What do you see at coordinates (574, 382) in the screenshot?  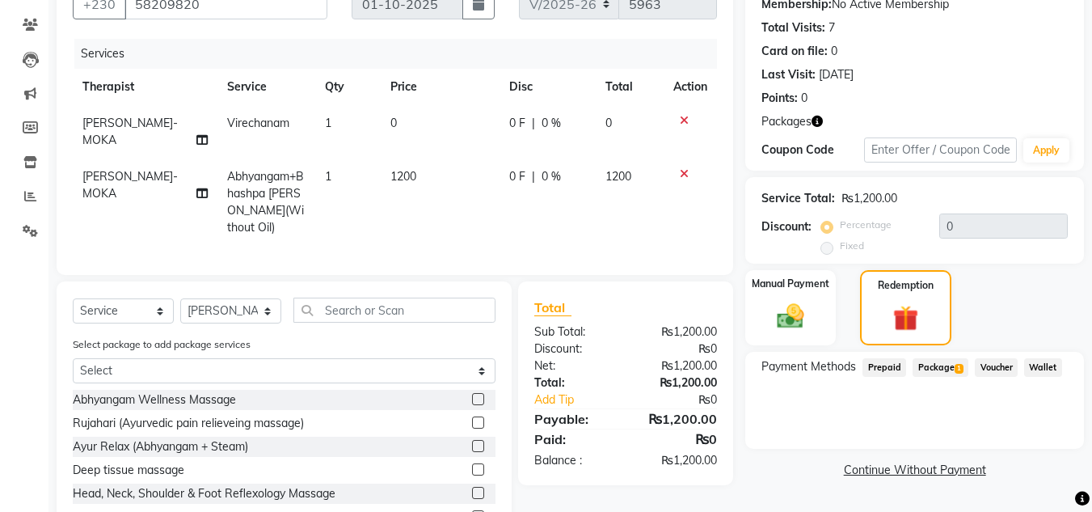 I see `div: Total:` at bounding box center [574, 382].